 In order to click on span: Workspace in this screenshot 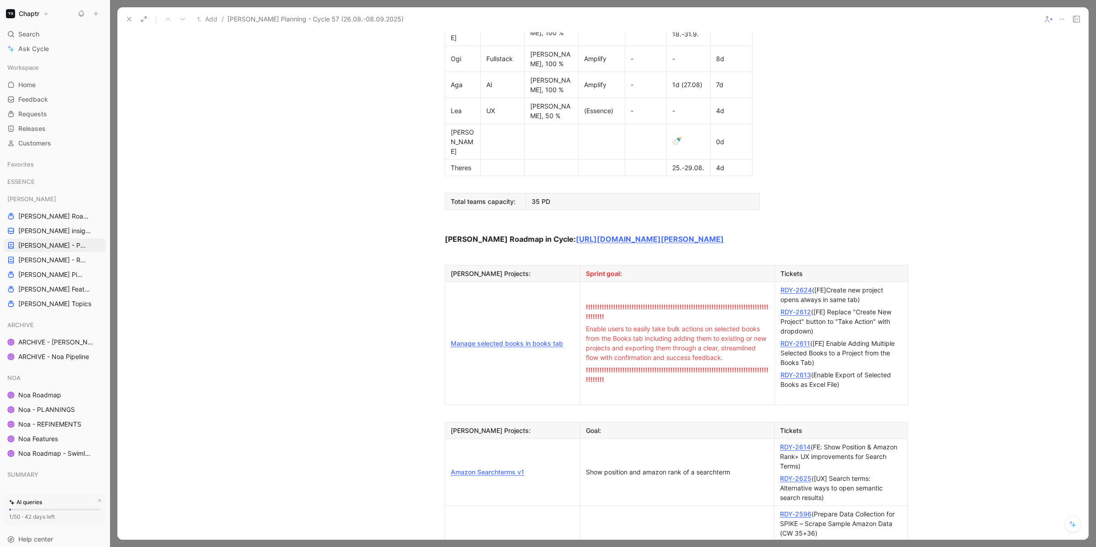, I will do `click(23, 68)`.